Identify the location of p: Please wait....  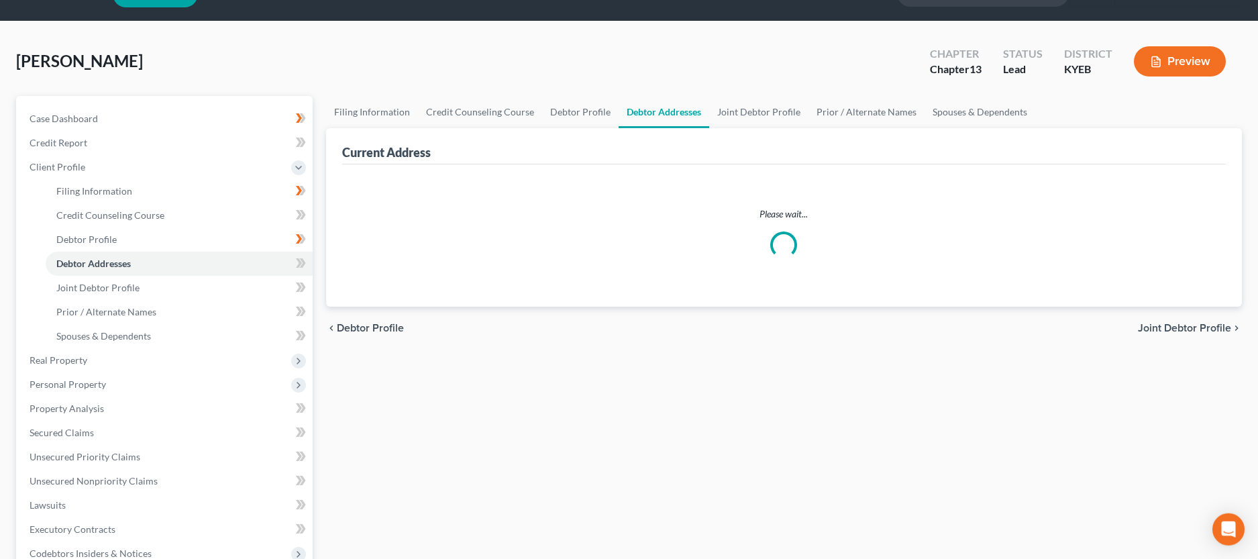
(784, 214).